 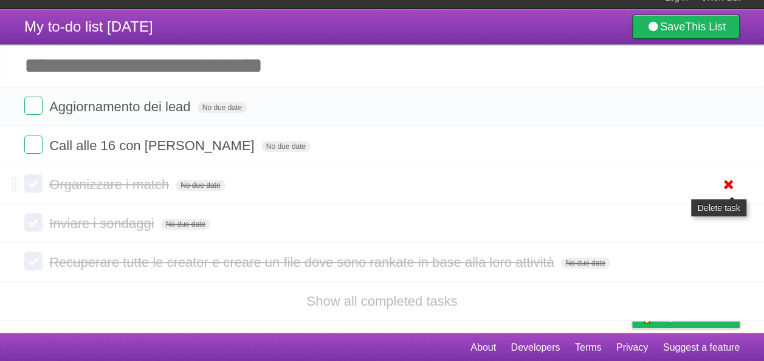 What do you see at coordinates (103, 223) in the screenshot?
I see `span: Inviare i sondaggi` at bounding box center [103, 223].